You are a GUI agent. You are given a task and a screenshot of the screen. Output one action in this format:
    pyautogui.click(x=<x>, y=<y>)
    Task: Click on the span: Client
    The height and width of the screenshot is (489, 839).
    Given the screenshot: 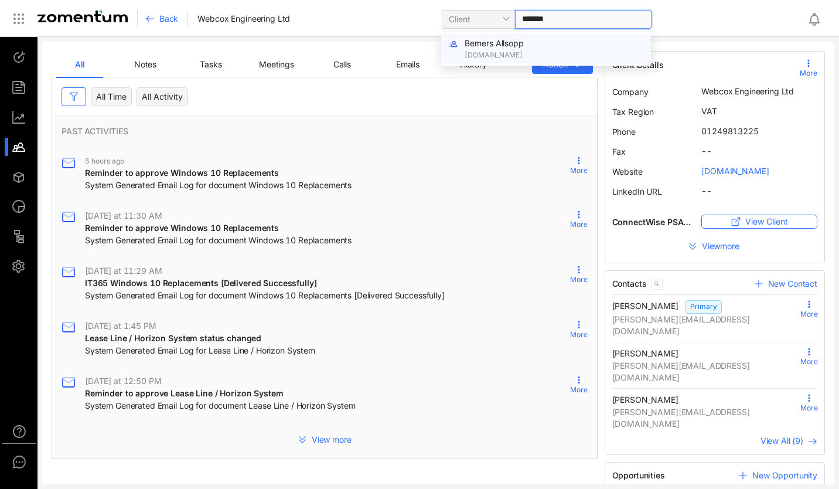 What is the action you would take?
    pyautogui.click(x=479, y=19)
    